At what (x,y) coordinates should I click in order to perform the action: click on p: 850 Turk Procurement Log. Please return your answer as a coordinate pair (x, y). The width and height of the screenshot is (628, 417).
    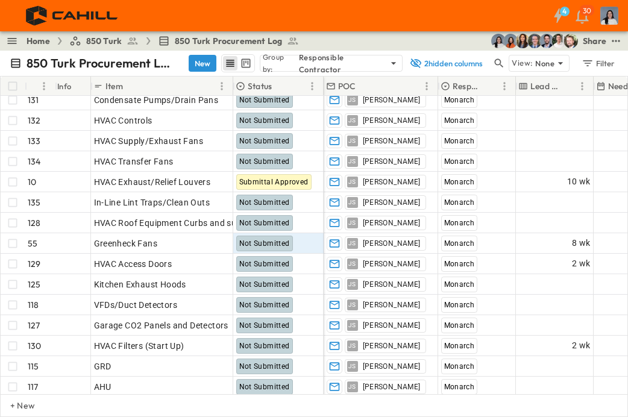
    Looking at the image, I should click on (100, 63).